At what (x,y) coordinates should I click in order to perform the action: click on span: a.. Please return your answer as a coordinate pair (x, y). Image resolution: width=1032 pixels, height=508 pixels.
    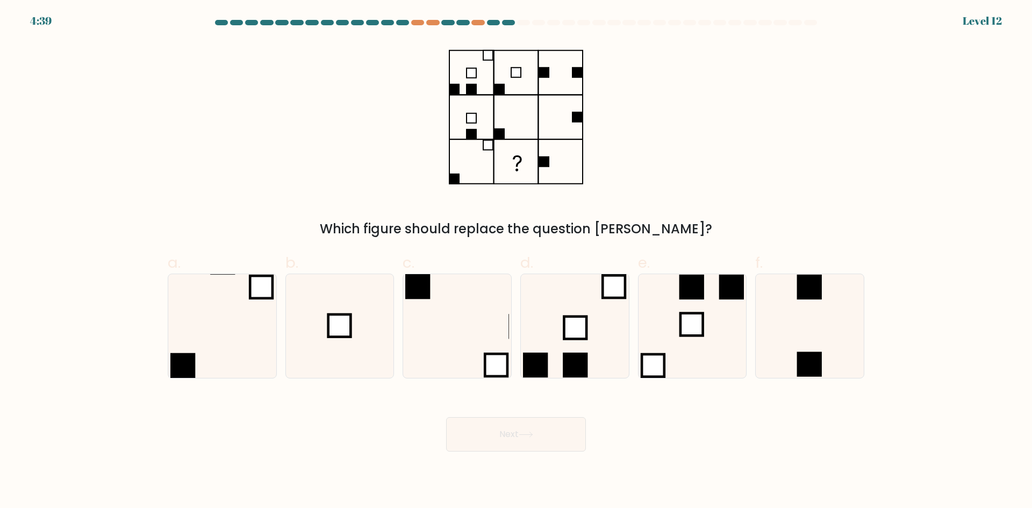
    Looking at the image, I should click on (174, 262).